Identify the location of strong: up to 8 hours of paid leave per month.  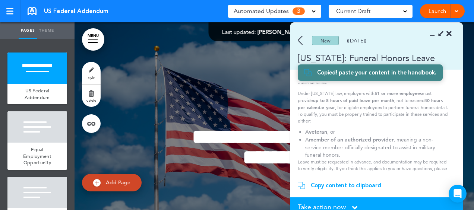
(354, 100).